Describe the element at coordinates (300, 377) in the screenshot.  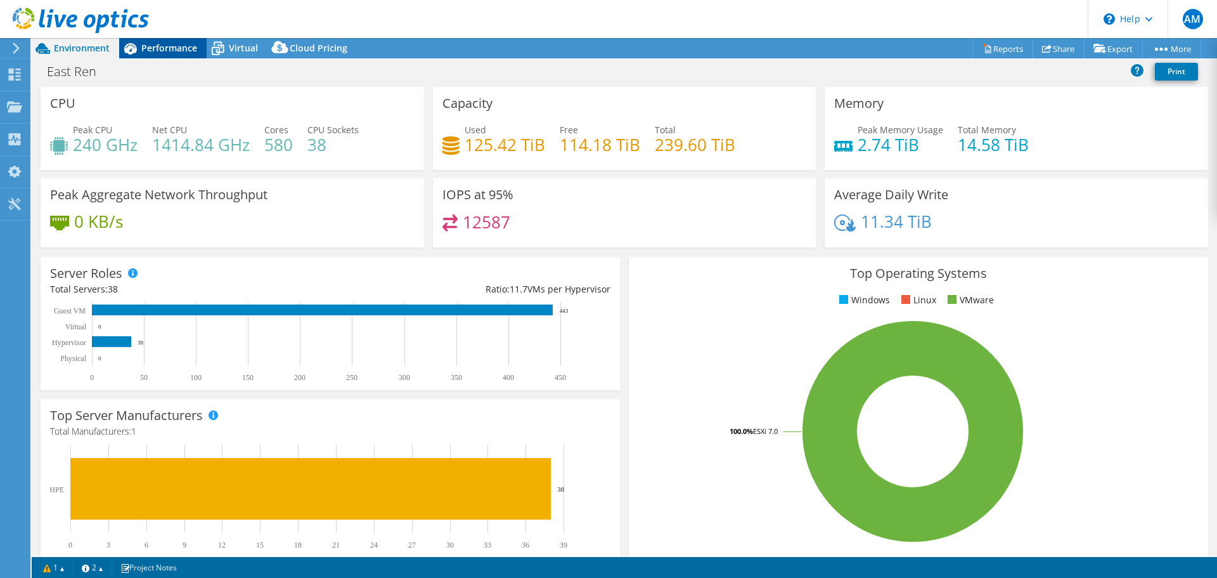
I see `text: 200` at that location.